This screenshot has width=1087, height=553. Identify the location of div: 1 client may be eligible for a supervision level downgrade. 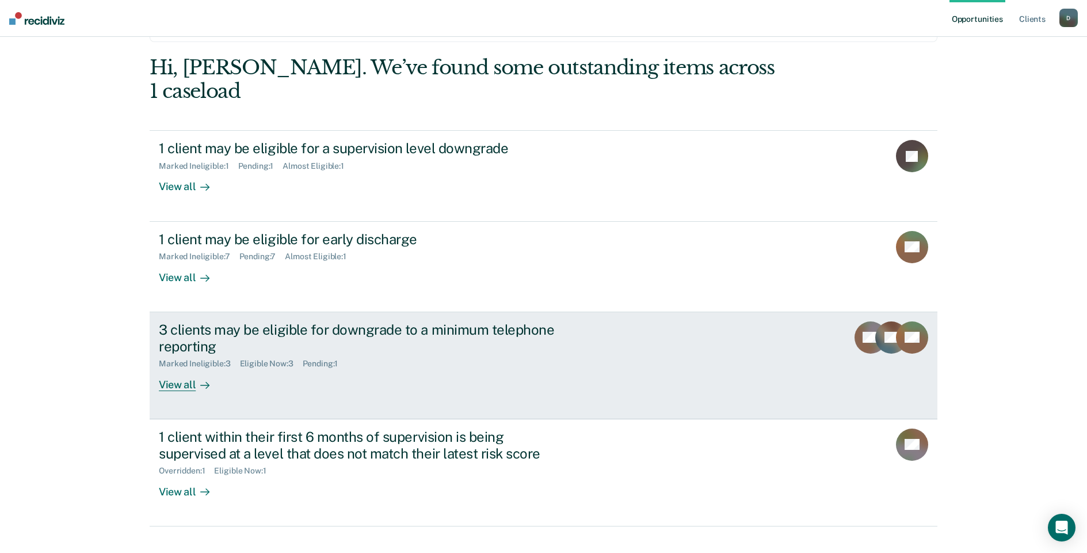
(361, 148).